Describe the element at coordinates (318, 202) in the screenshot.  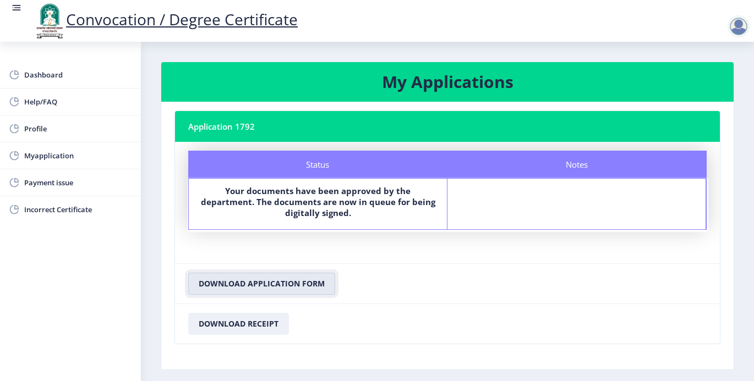
I see `b: Your documents have been approved by the department. The documents are now in queue for being dig...` at that location.